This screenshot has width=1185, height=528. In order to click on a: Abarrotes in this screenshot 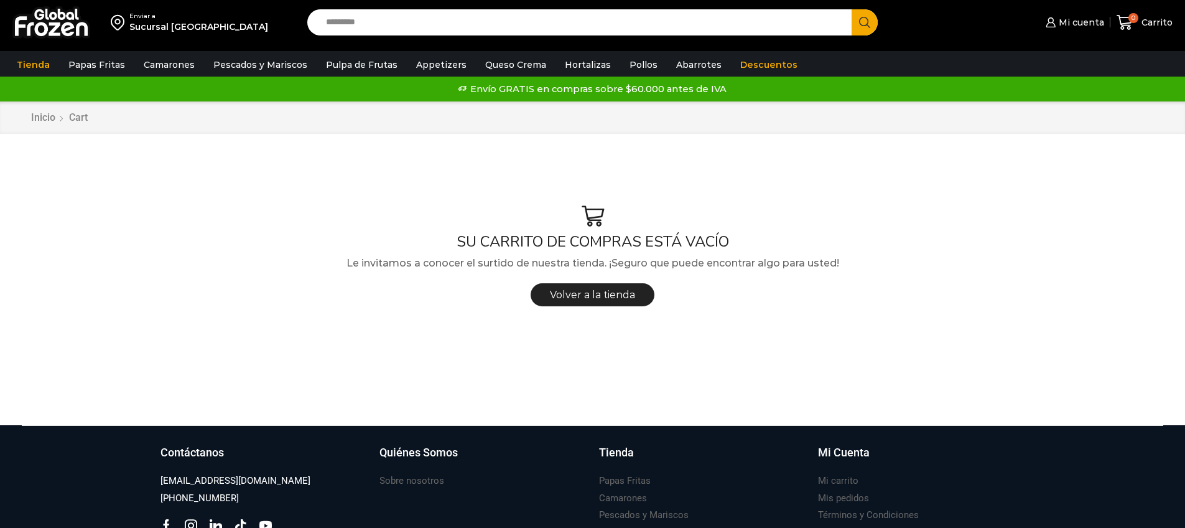, I will do `click(699, 65)`.